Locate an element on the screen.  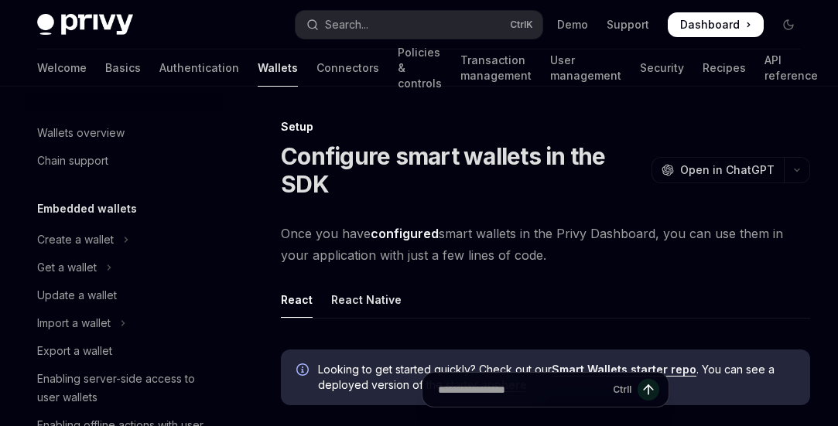
div: React Native is located at coordinates (366, 300).